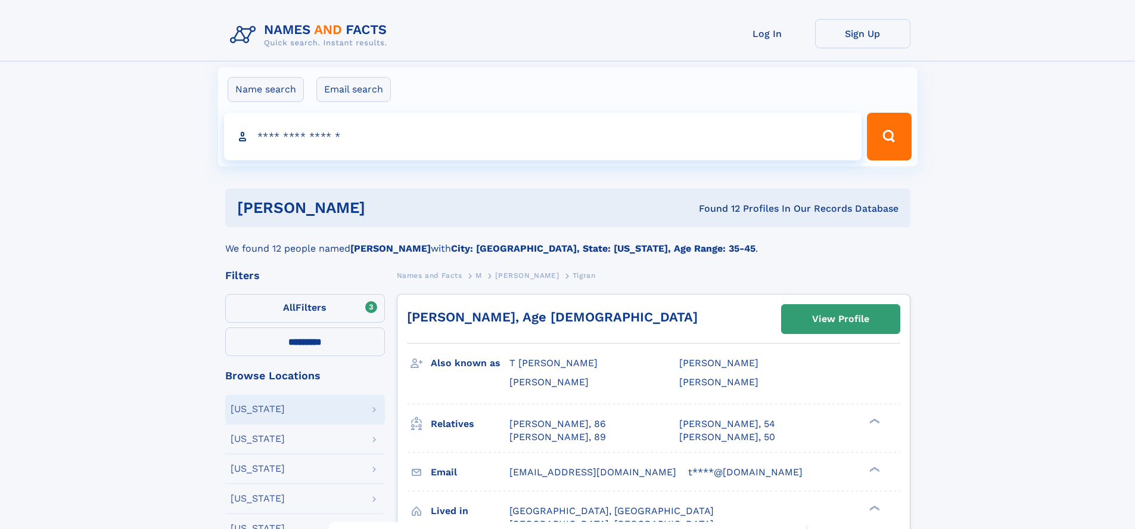  What do you see at coordinates (289, 307) in the screenshot?
I see `span: All` at bounding box center [289, 307].